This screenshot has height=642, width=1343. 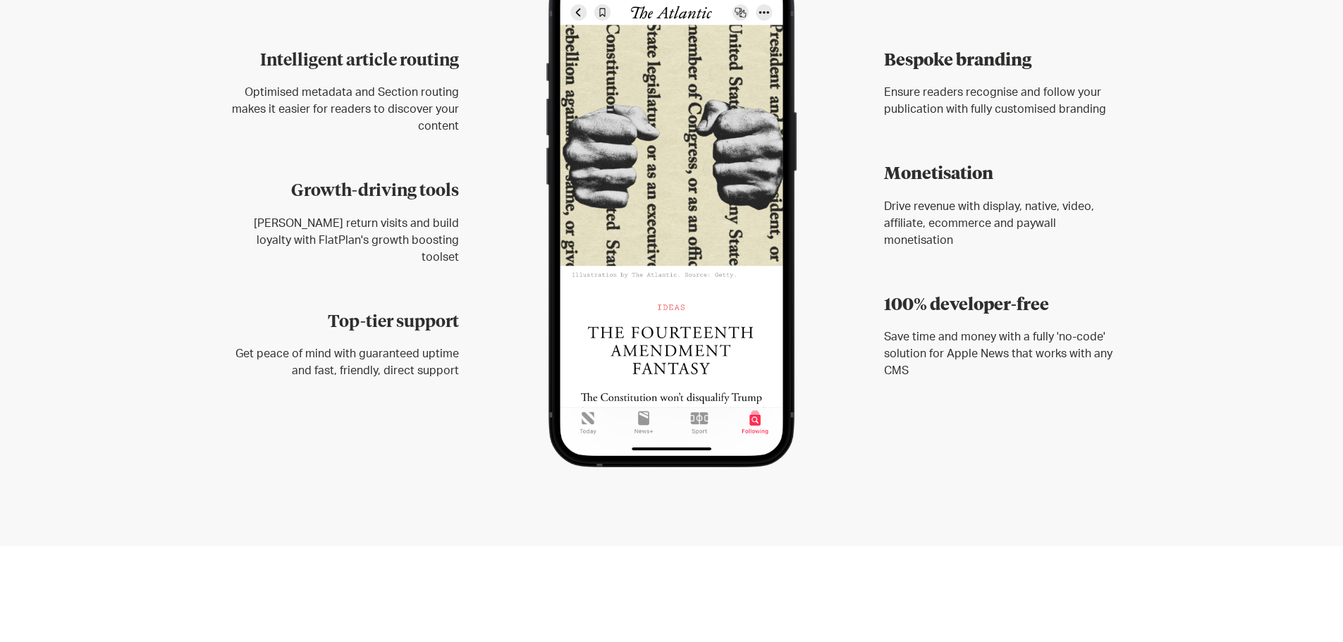 What do you see at coordinates (340, 61) in the screenshot?
I see `h3: Intelligent article routing` at bounding box center [340, 61].